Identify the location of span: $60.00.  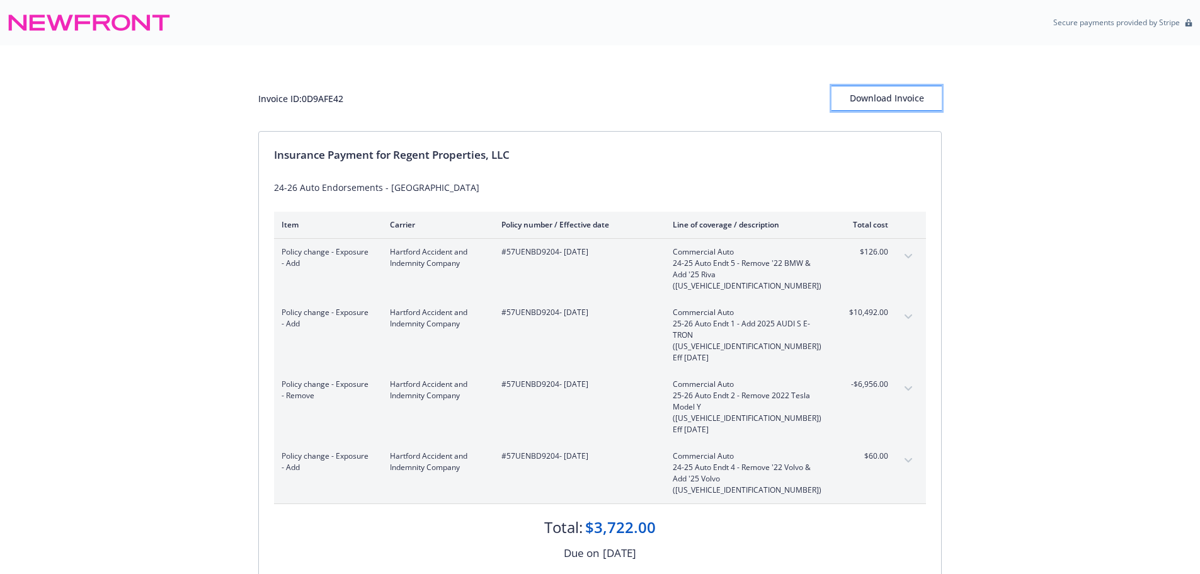
(864, 456).